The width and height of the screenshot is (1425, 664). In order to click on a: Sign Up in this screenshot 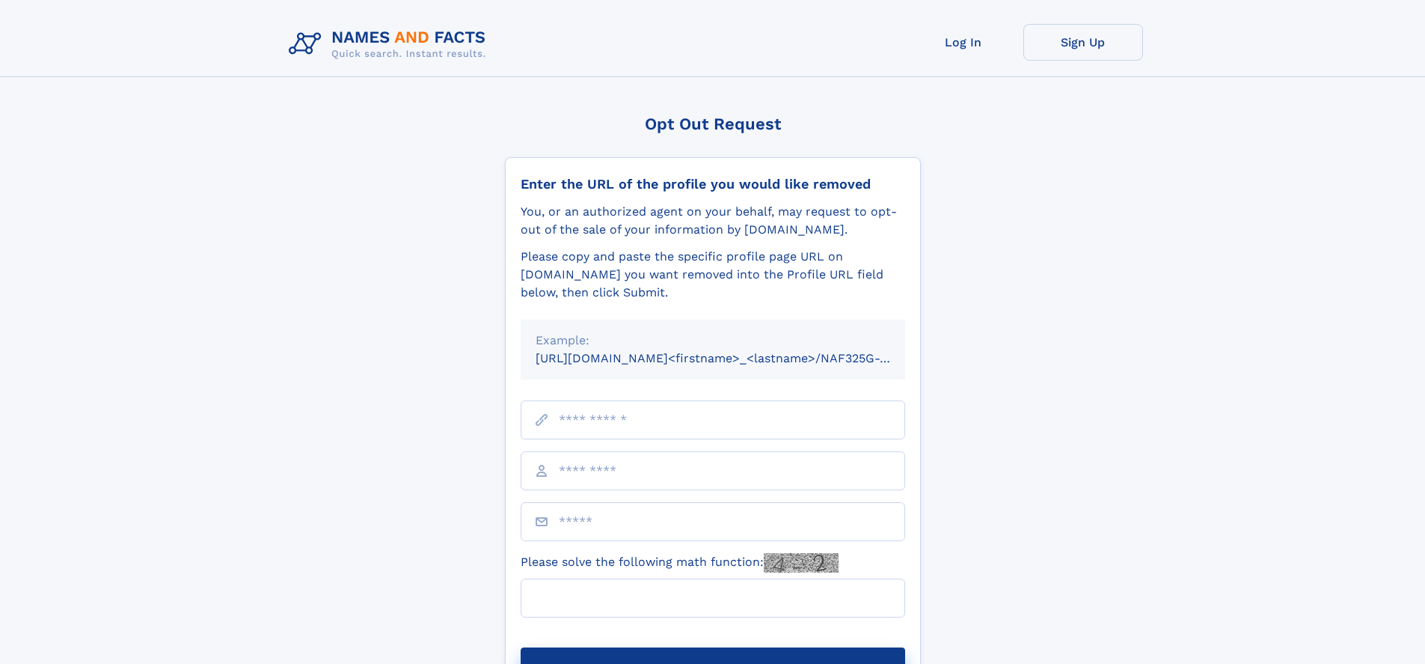, I will do `click(1083, 42)`.